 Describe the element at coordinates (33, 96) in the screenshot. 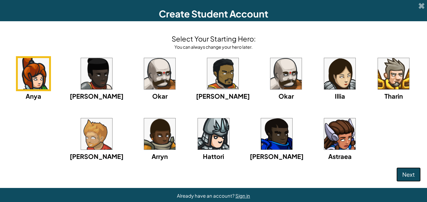

I see `span: Anya` at that location.